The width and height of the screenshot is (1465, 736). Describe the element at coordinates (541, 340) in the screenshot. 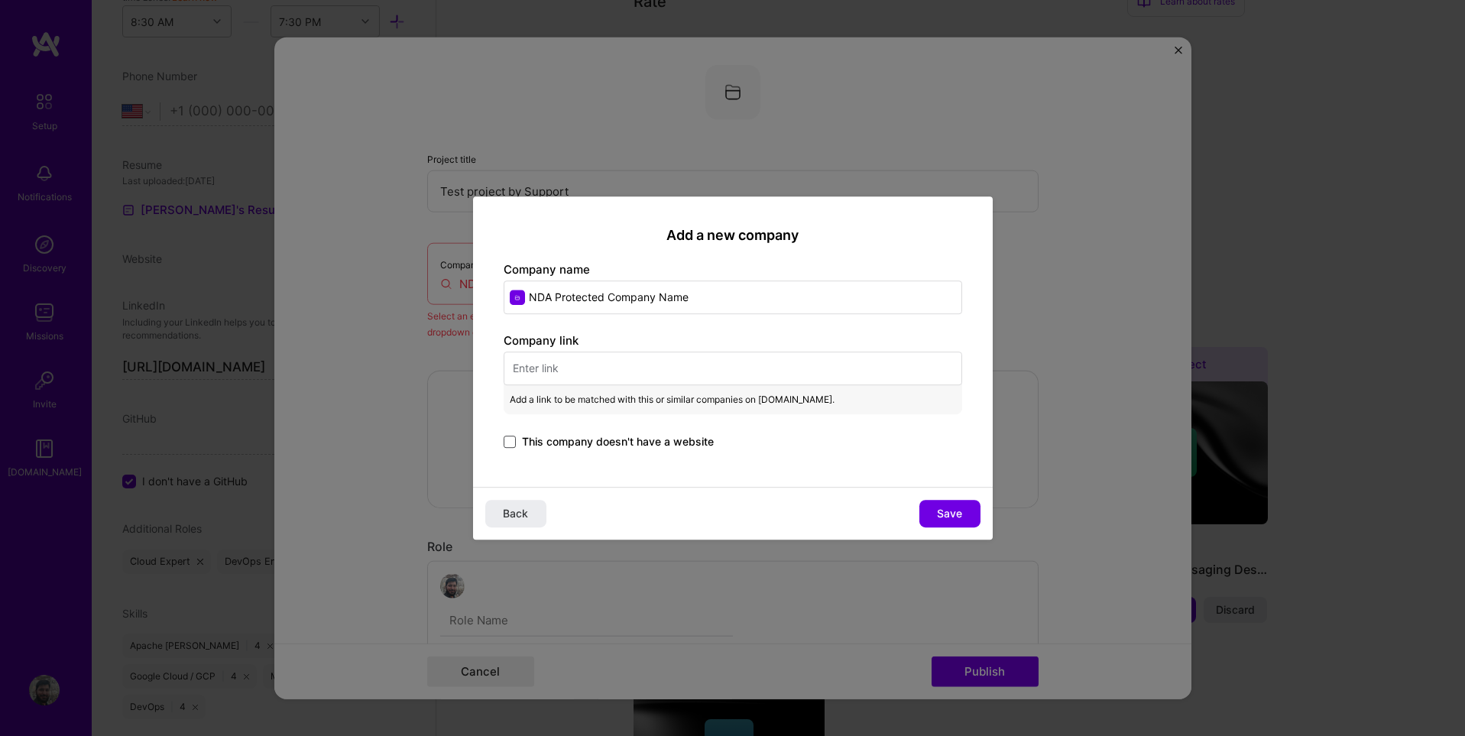

I see `label: Company link` at that location.